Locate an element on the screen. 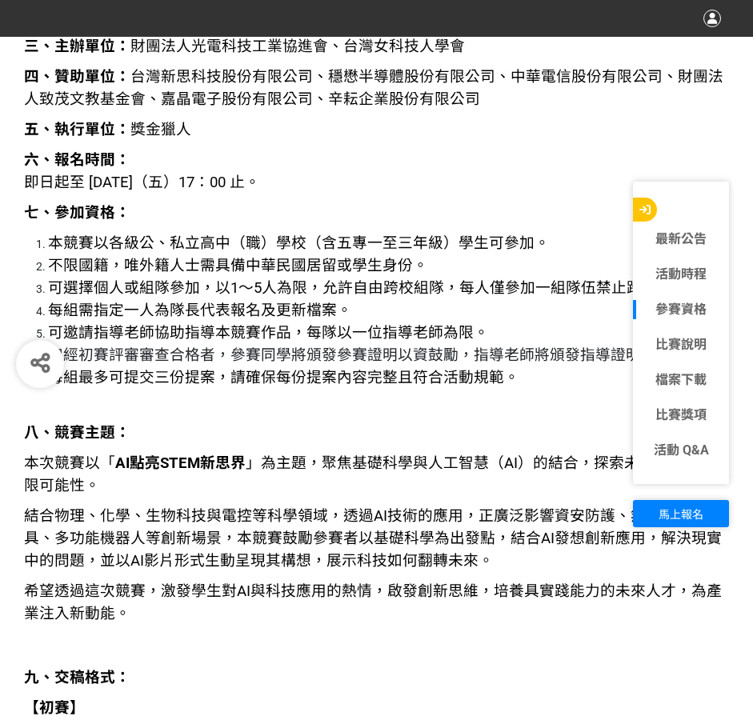 The height and width of the screenshot is (728, 753). span: 每組需指定一人為隊長代表報名及更新檔案。 is located at coordinates (200, 310).